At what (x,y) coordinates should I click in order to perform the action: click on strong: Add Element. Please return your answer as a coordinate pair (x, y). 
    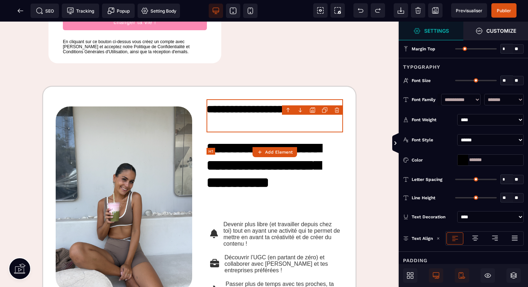
    Looking at the image, I should click on (279, 152).